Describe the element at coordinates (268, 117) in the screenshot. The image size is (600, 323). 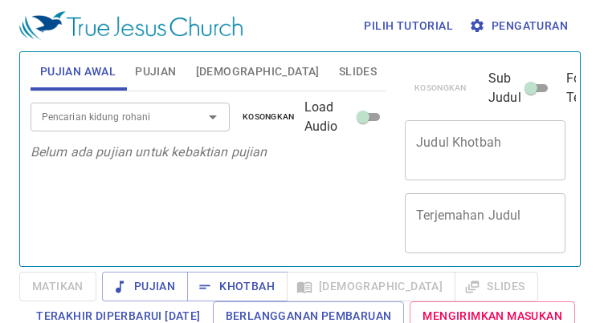
I see `button: Kosongkan` at that location.